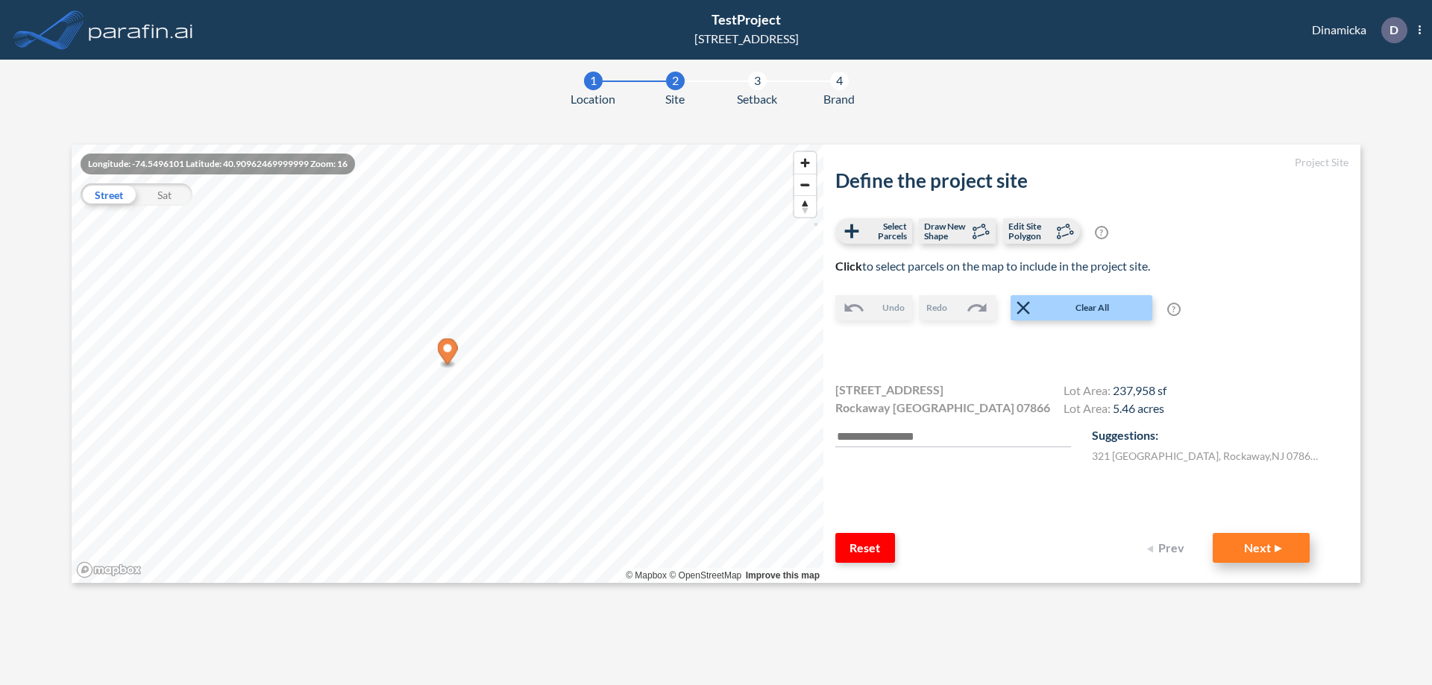 The image size is (1432, 685). Describe the element at coordinates (805, 184) in the screenshot. I see `button: Zoom out` at that location.